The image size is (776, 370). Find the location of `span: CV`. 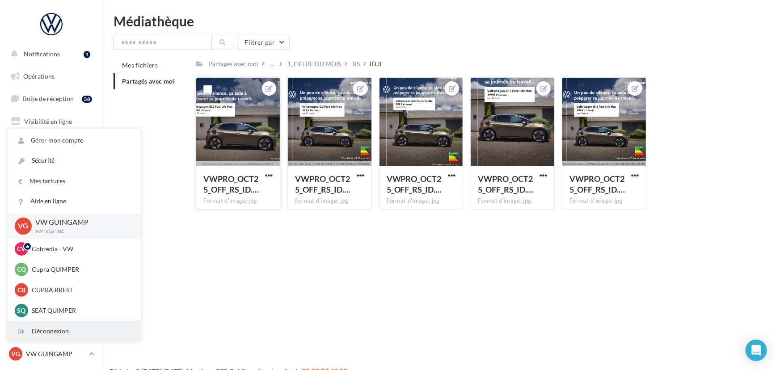

span: CV is located at coordinates (21, 249).